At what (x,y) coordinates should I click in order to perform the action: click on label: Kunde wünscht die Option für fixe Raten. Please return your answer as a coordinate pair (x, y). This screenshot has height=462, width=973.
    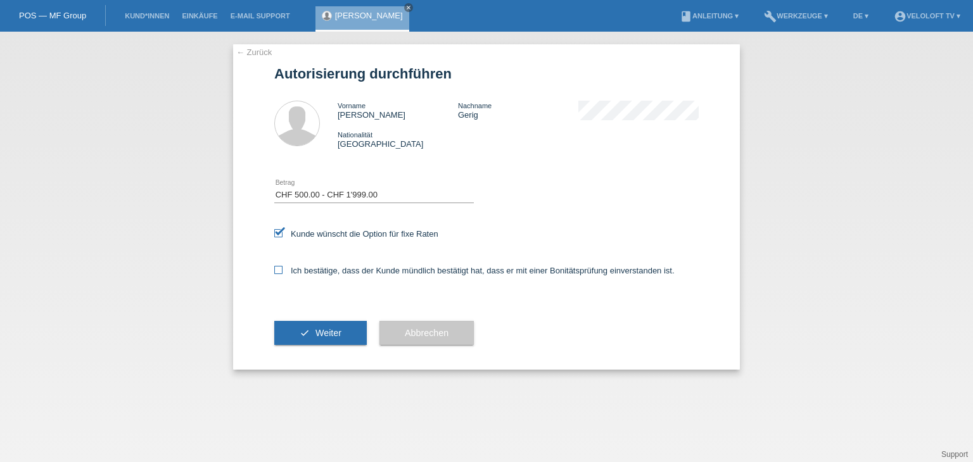
    Looking at the image, I should click on (356, 234).